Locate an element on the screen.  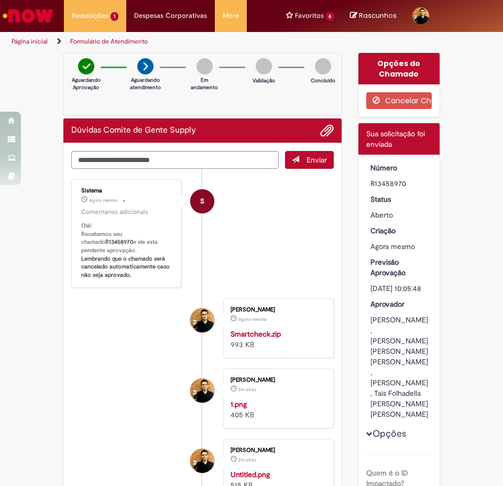
div: System is located at coordinates (202, 201).